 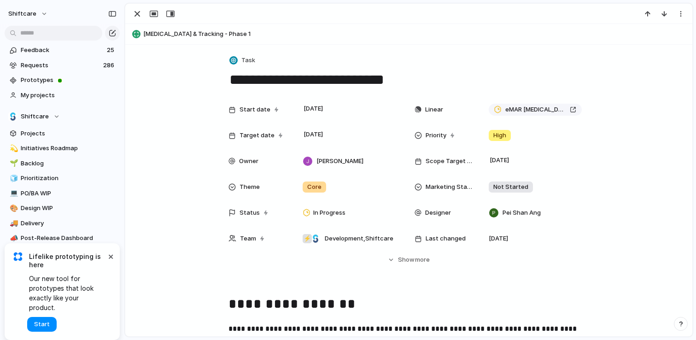 I want to click on div: 🎨Design WIP, so click(x=62, y=208).